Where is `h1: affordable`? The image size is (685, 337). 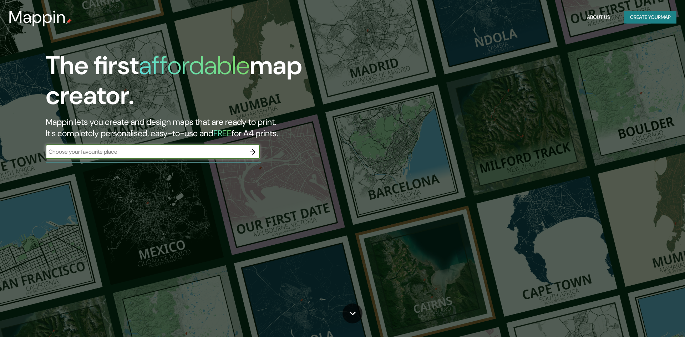
h1: affordable is located at coordinates (194, 65).